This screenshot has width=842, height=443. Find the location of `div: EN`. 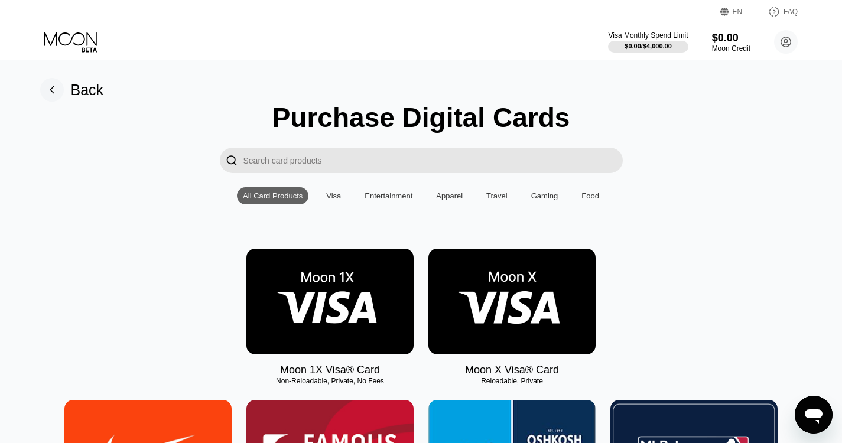

div: EN is located at coordinates (738, 12).